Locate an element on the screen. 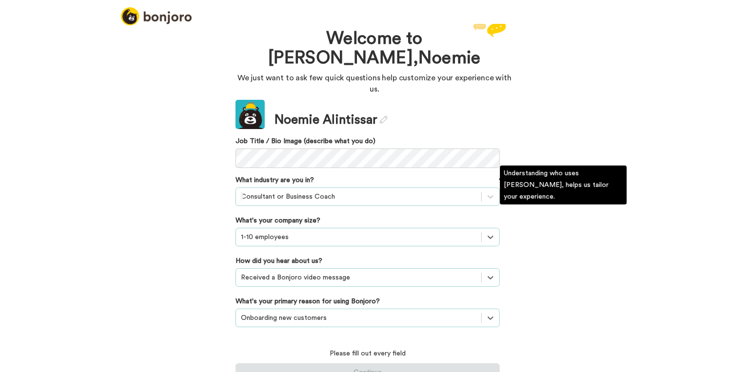 This screenshot has width=749, height=372. label: What's your primary reason for using Bonjoro? is located at coordinates (308, 302).